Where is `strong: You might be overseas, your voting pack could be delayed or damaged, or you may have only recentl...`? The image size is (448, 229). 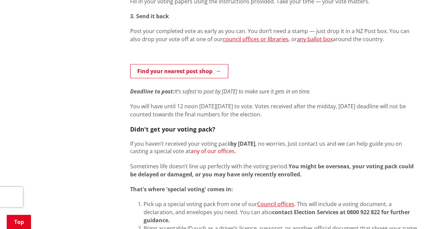 strong: You might be overseas, your voting pack could be delayed or damaged, or you may have only recentl... is located at coordinates (272, 170).